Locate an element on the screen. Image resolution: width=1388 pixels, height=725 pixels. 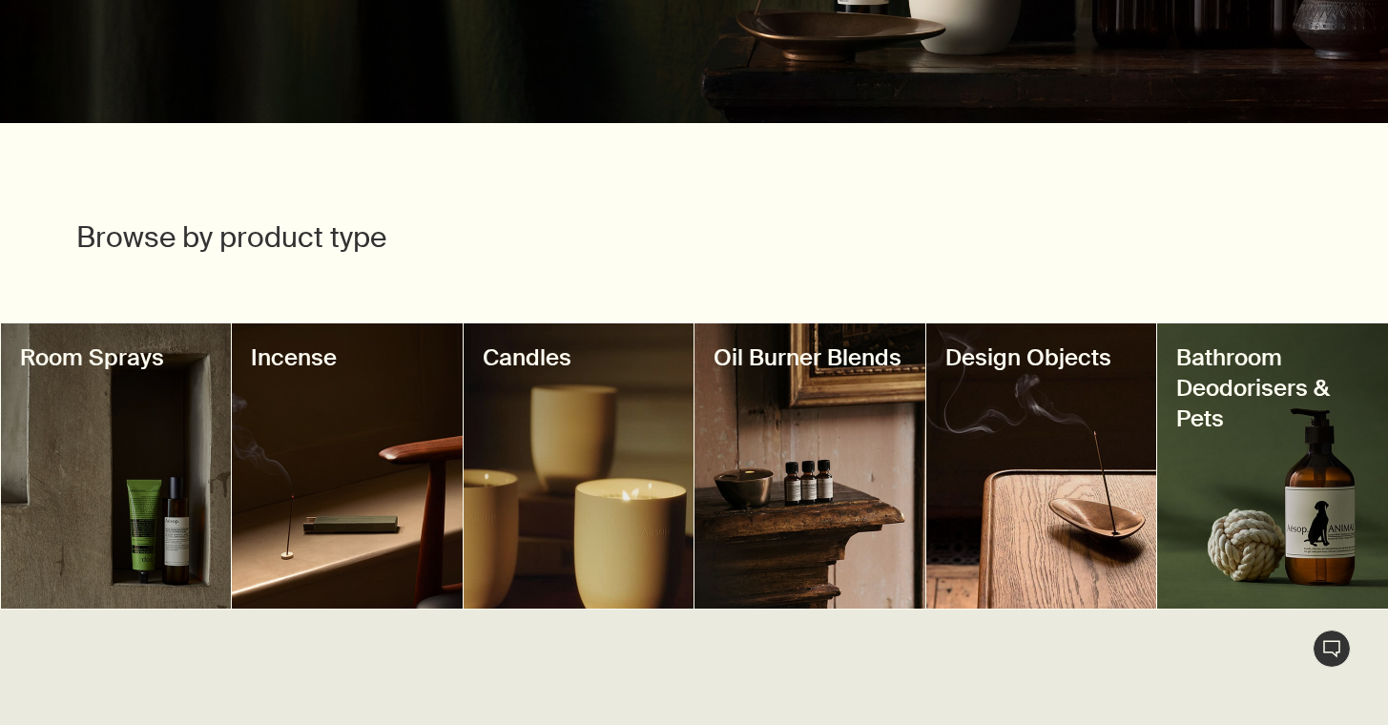
a: Aesop aromatique incense burning on a brown ledge next to a chairIncense is located at coordinates (347, 466).